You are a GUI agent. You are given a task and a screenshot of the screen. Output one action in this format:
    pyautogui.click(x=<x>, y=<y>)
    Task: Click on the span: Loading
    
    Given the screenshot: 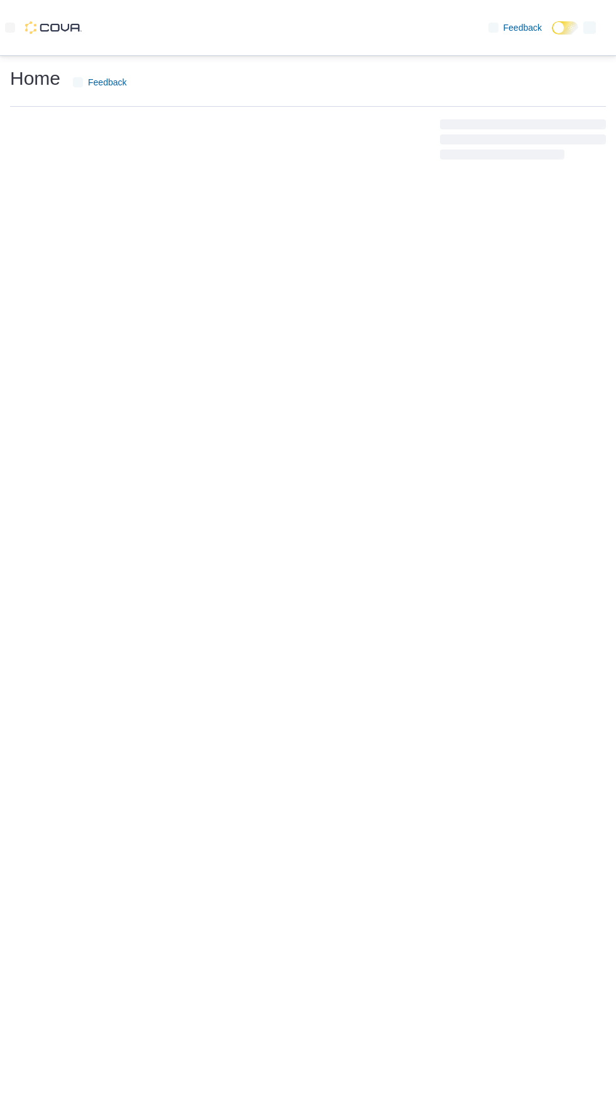 What is the action you would take?
    pyautogui.click(x=523, y=142)
    